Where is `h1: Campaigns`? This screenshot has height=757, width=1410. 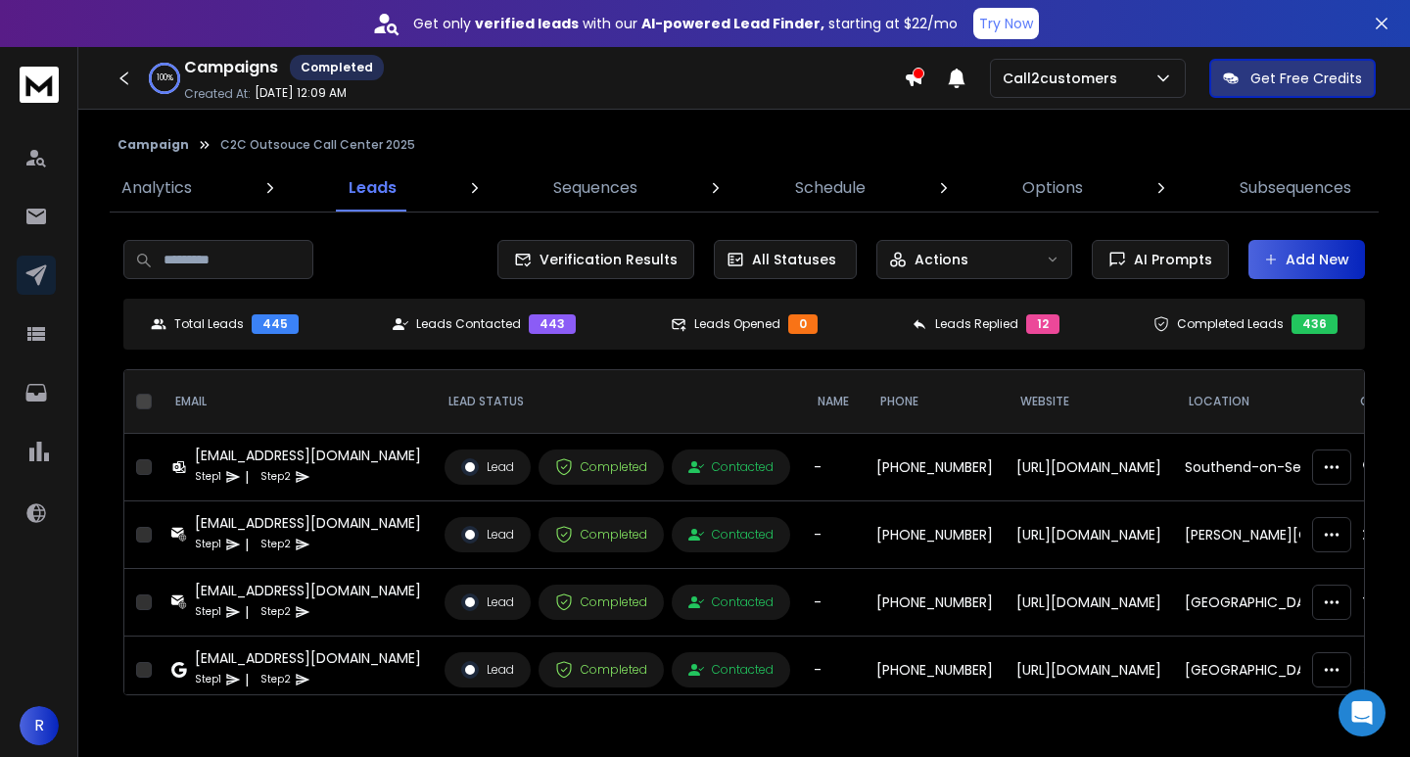 h1: Campaigns is located at coordinates (231, 68).